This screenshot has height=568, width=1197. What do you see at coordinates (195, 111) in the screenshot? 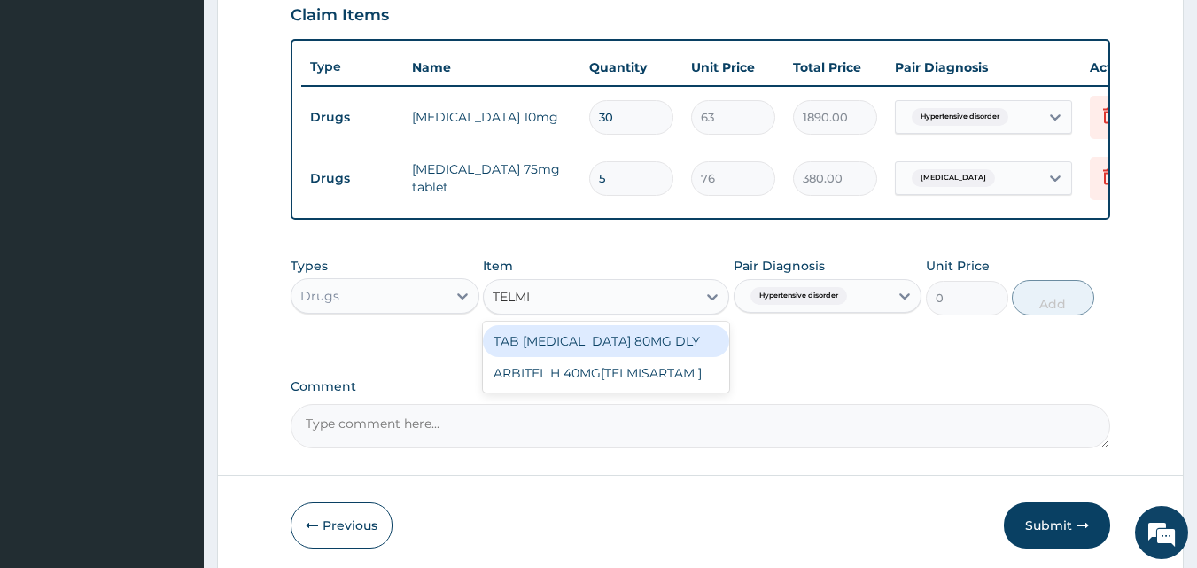
I see `div: Chat with us now` at bounding box center [195, 111].